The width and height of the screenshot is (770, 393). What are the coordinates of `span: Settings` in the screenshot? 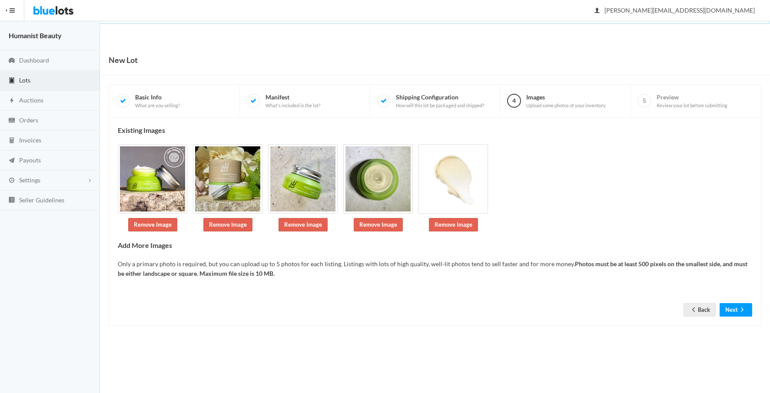 It's located at (30, 180).